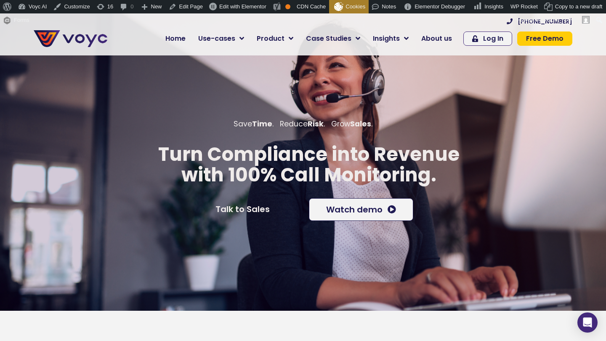 This screenshot has width=606, height=341. I want to click on a: About us, so click(436, 39).